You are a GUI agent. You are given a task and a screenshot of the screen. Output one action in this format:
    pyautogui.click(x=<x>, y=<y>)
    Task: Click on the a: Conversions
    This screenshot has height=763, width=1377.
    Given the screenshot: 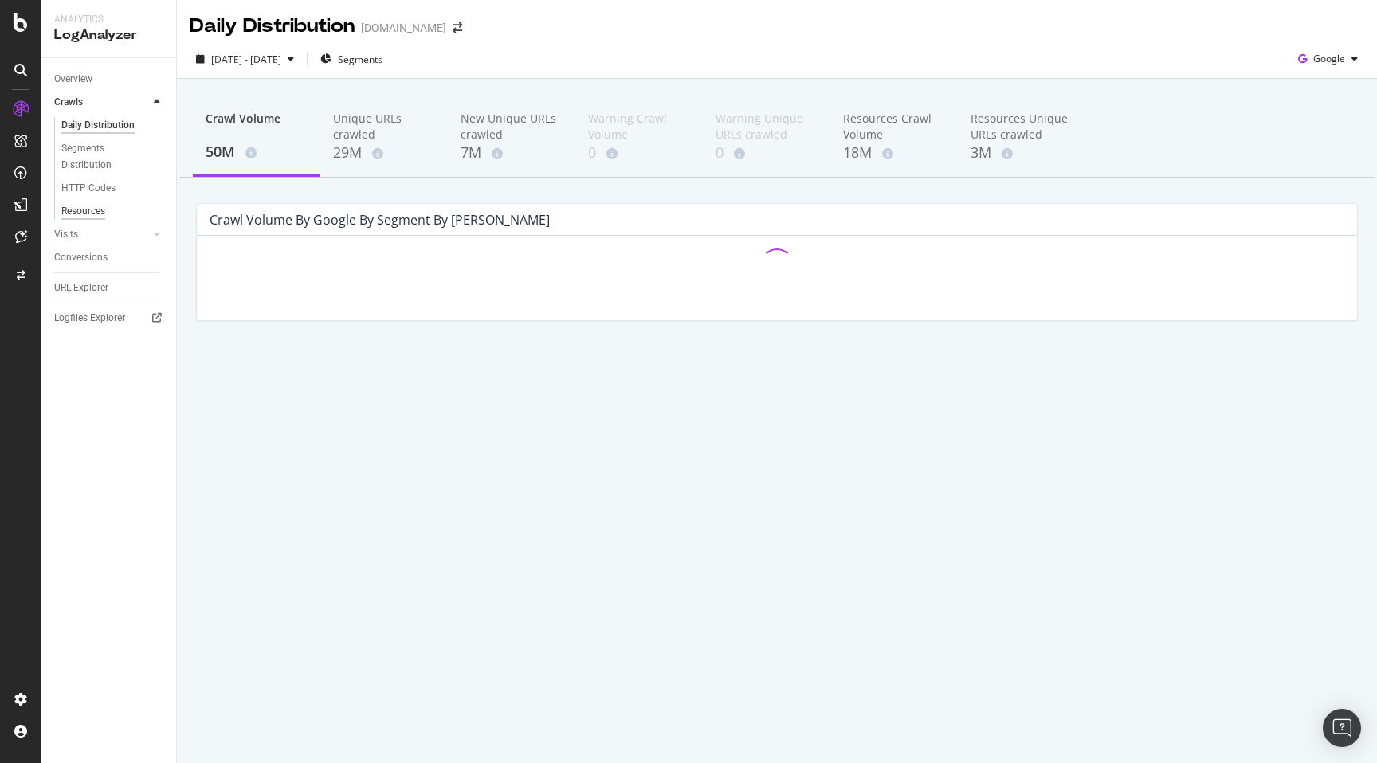 What is the action you would take?
    pyautogui.click(x=109, y=257)
    